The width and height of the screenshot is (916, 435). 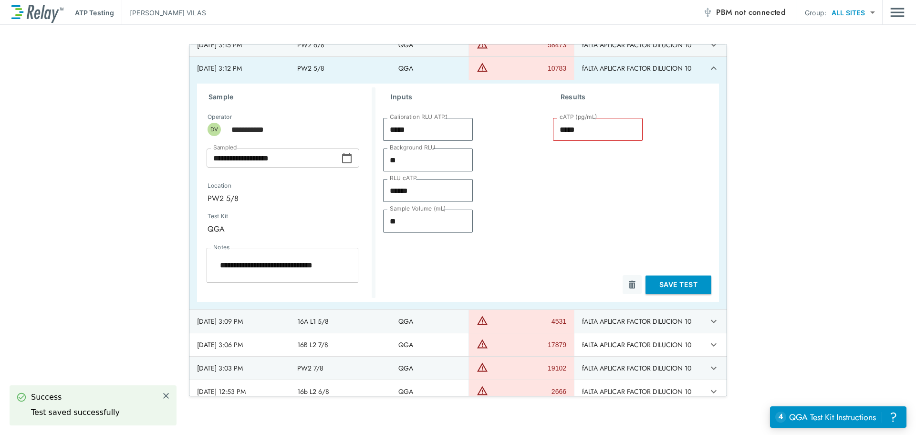 I want to click on td: PW2 7/8, so click(x=340, y=368).